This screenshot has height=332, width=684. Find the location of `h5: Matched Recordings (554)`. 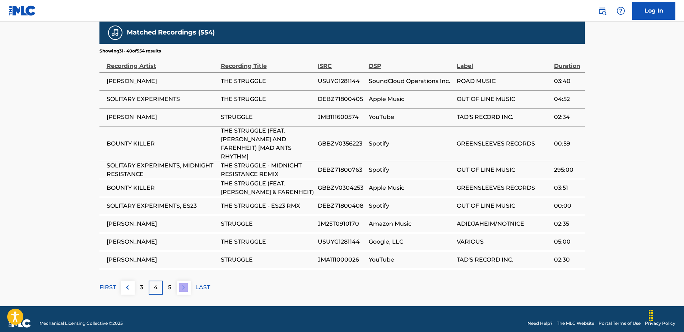

h5: Matched Recordings (554) is located at coordinates (171, 32).